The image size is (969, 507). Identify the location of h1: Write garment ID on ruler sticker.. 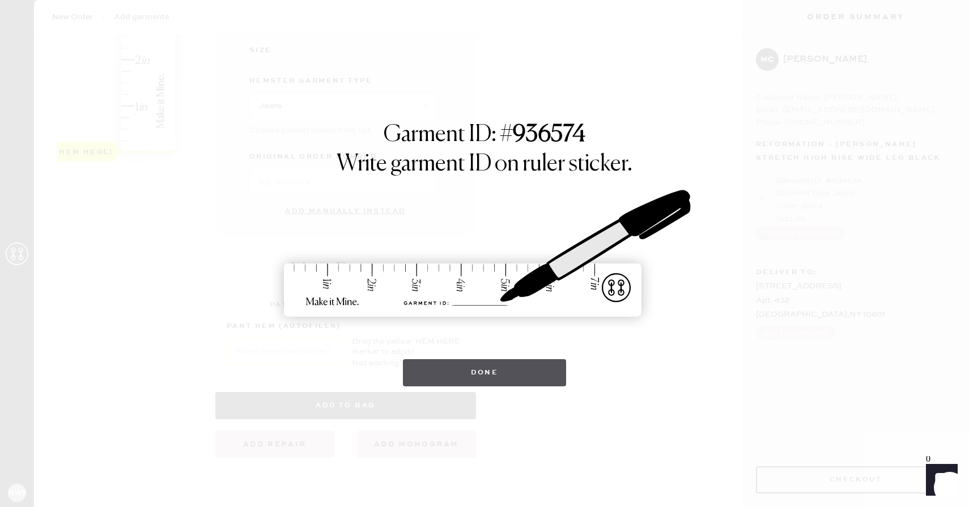
(485, 164).